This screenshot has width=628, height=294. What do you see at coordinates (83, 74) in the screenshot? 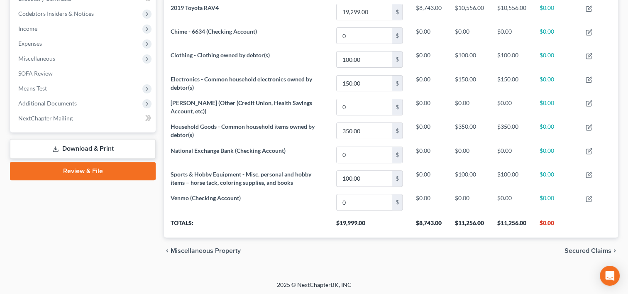
I see `a: SOFA Review` at bounding box center [83, 74].